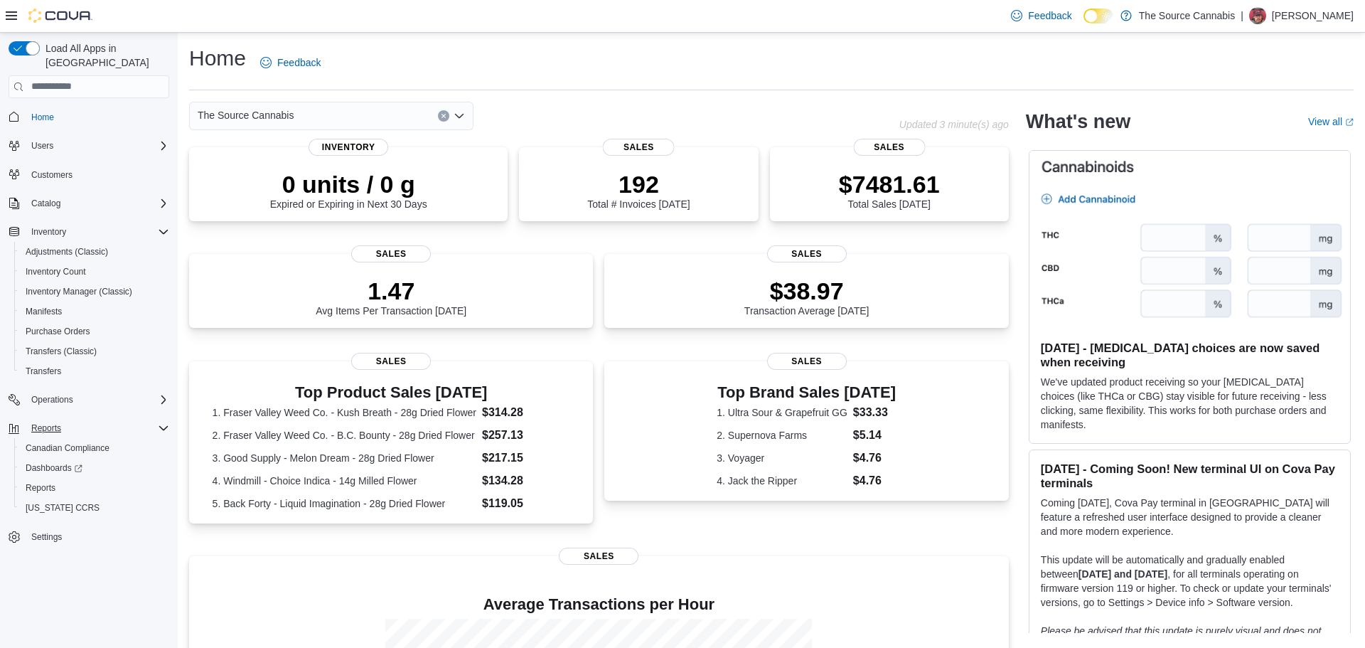 This screenshot has width=1365, height=648. What do you see at coordinates (526, 412) in the screenshot?
I see `dd: $314.28` at bounding box center [526, 412].